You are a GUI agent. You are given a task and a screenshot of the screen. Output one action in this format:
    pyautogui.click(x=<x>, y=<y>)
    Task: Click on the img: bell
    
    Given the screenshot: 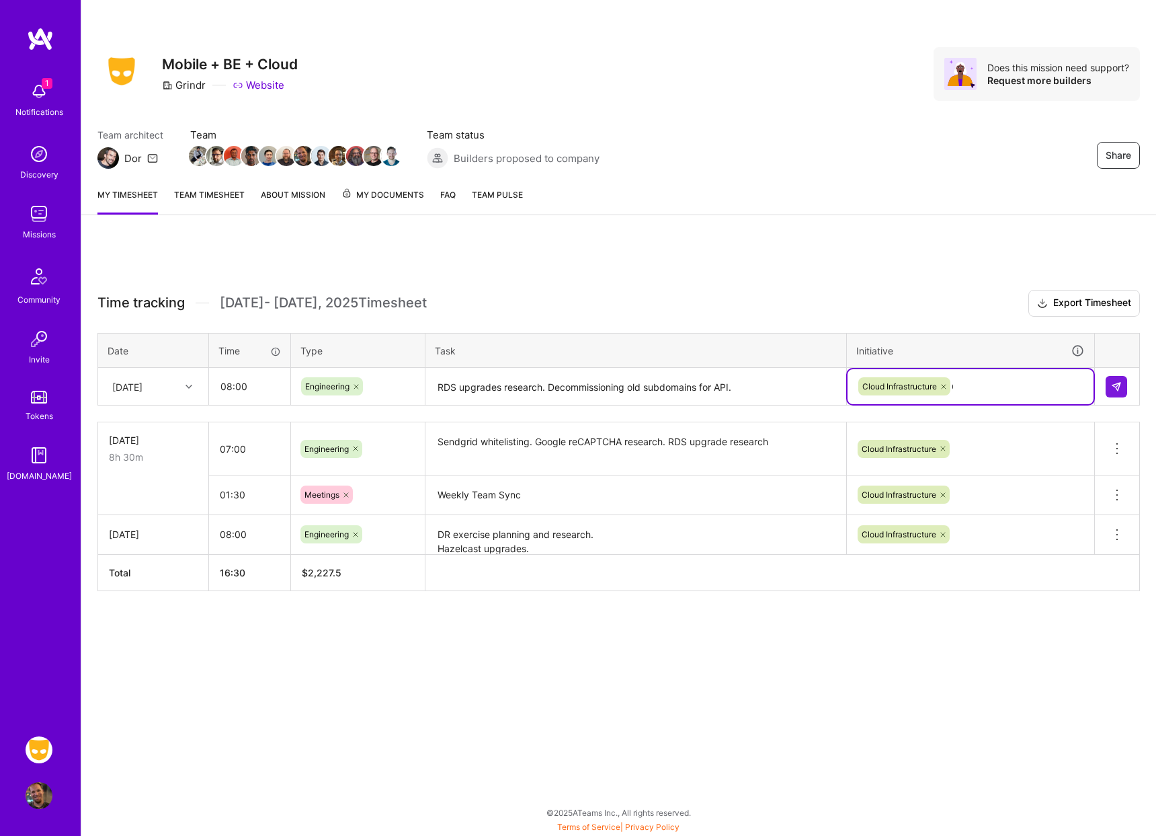 What is the action you would take?
    pyautogui.click(x=39, y=91)
    